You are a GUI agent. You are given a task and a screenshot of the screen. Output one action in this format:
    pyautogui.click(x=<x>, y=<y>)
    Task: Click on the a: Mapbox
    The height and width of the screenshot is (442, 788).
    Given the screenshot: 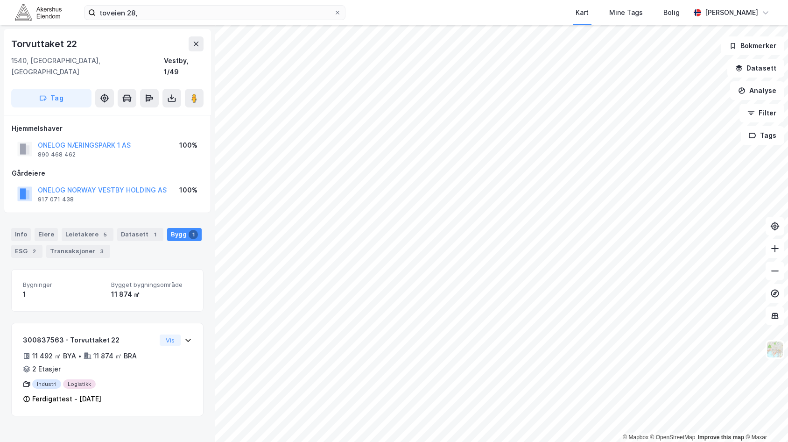 What is the action you would take?
    pyautogui.click(x=635, y=437)
    